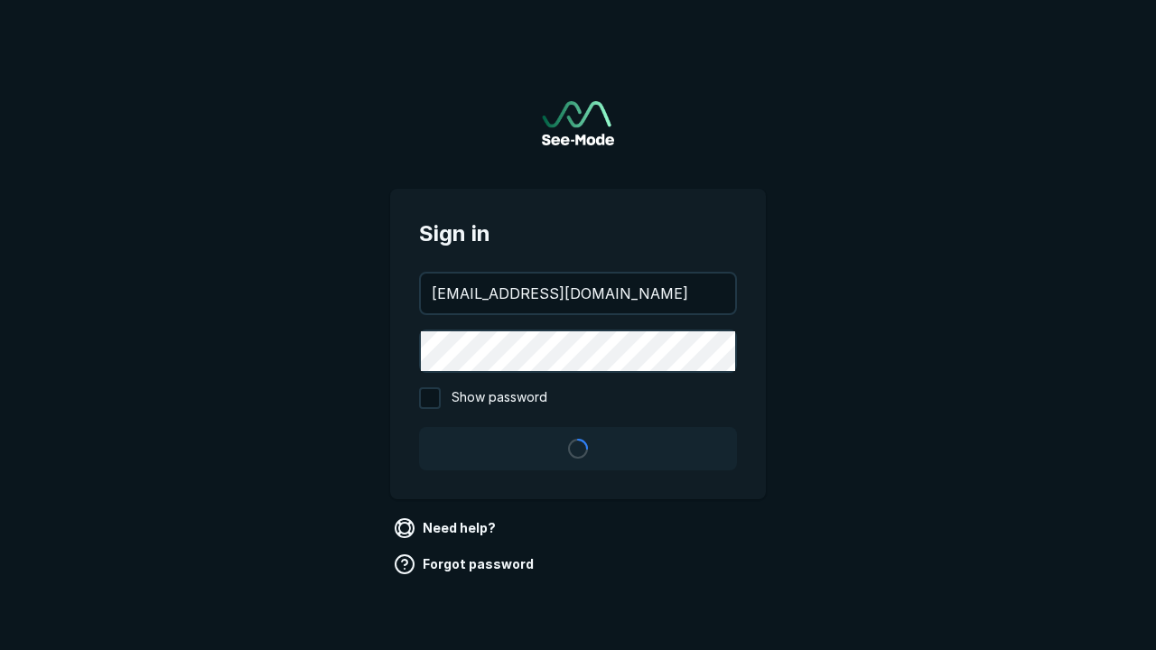 This screenshot has height=650, width=1156. What do you see at coordinates (578, 123) in the screenshot?
I see `a: Go to sign in` at bounding box center [578, 123].